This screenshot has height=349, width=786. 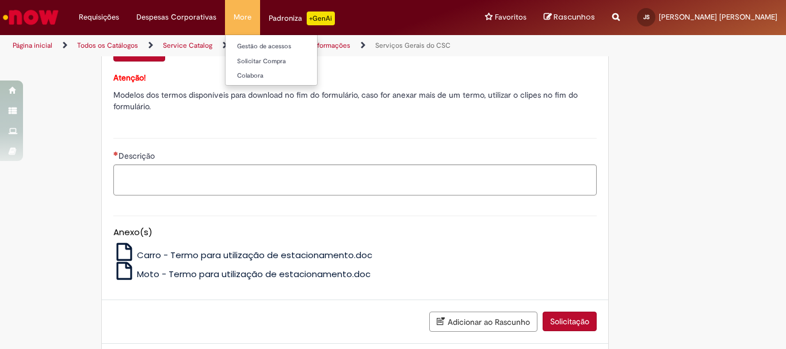 What do you see at coordinates (108, 45) in the screenshot?
I see `a: Todos os Catálogos` at bounding box center [108, 45].